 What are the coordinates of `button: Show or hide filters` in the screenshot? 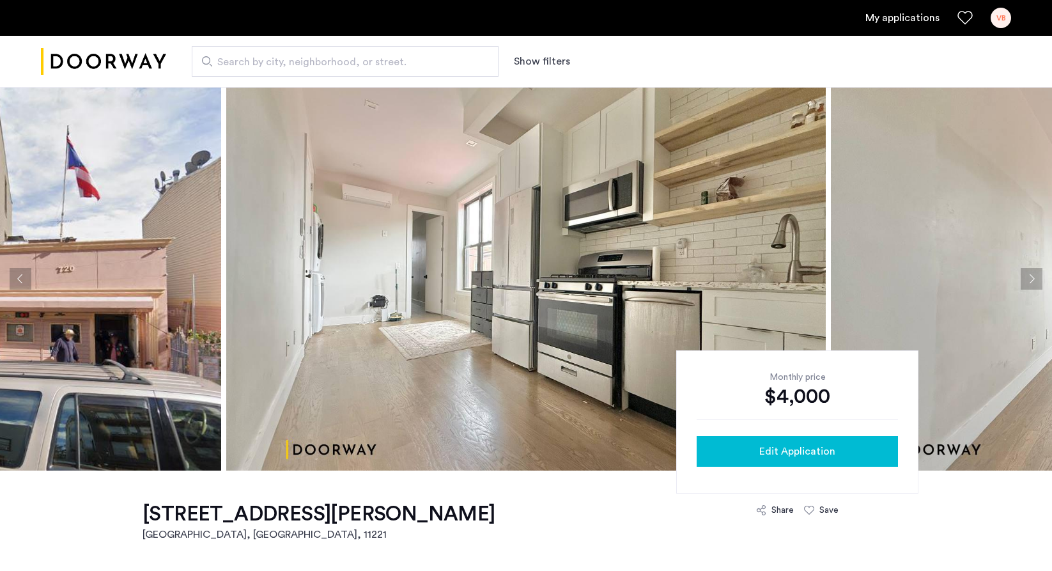 It's located at (542, 61).